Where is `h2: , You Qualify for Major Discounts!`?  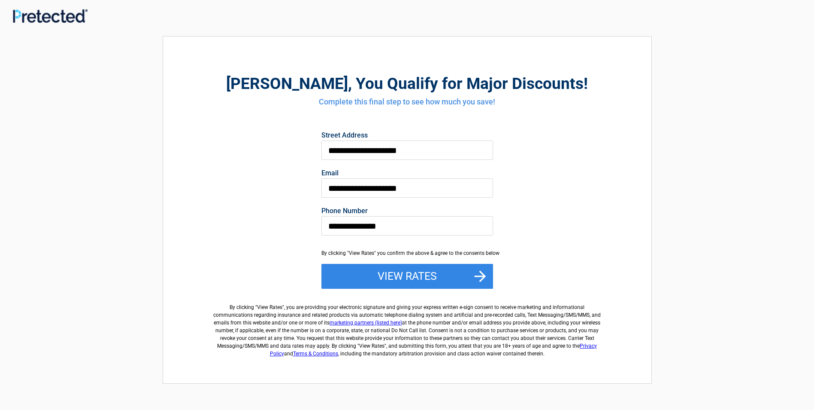
h2: , You Qualify for Major Discounts! is located at coordinates (407, 83).